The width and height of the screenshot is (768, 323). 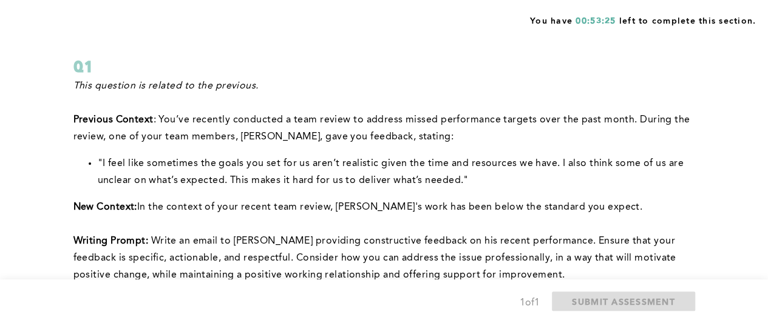 I want to click on span: providing constructive feedback on his recent performance. Ensure that your feedback is specific,..., so click(x=376, y=259).